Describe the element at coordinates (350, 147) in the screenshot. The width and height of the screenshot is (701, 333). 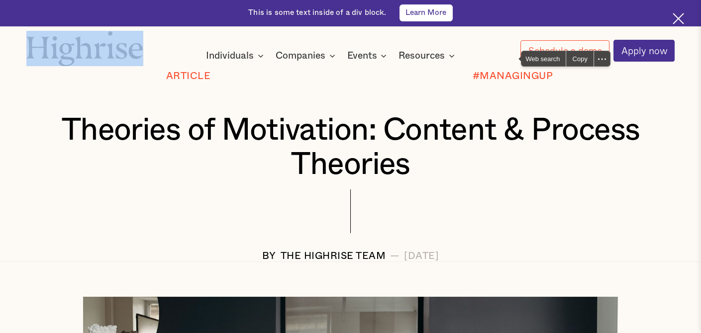
I see `h1: Theories of Motivation: Content & Process Theories` at that location.